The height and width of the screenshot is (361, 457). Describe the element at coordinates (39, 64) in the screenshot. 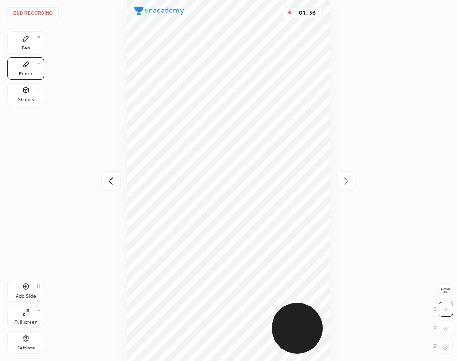

I see `div: E` at that location.